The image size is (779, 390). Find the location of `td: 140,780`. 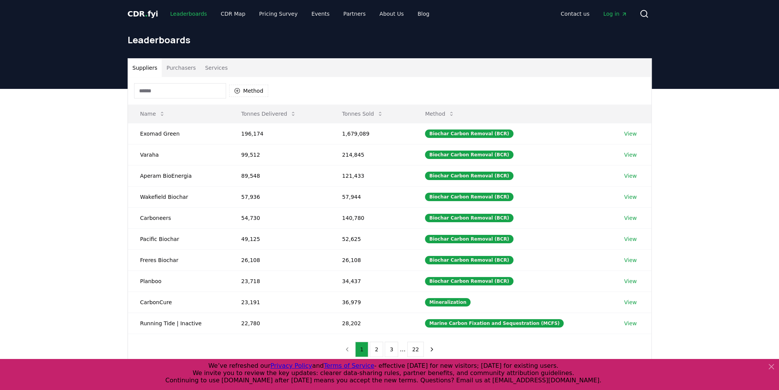

td: 140,780 is located at coordinates (371, 218).